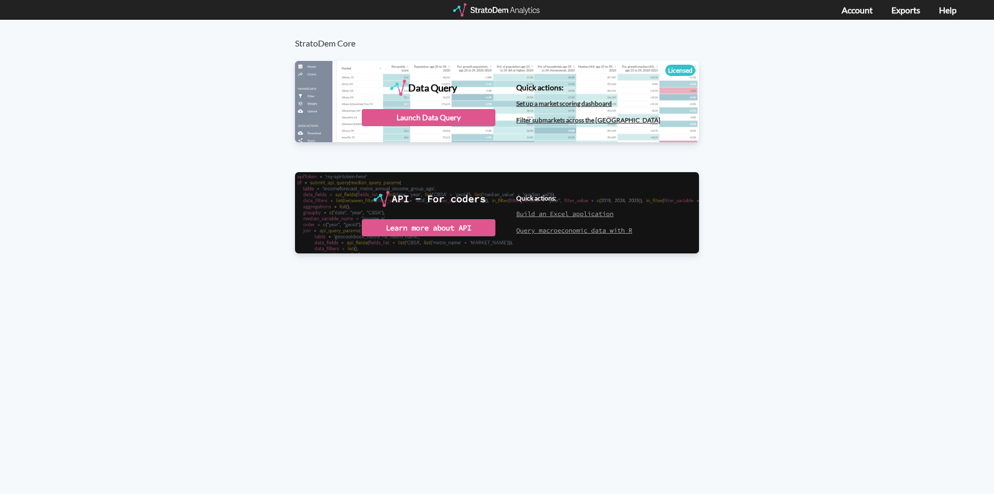 This screenshot has width=994, height=494. Describe the element at coordinates (429, 118) in the screenshot. I see `div: Launch Data Query` at that location.